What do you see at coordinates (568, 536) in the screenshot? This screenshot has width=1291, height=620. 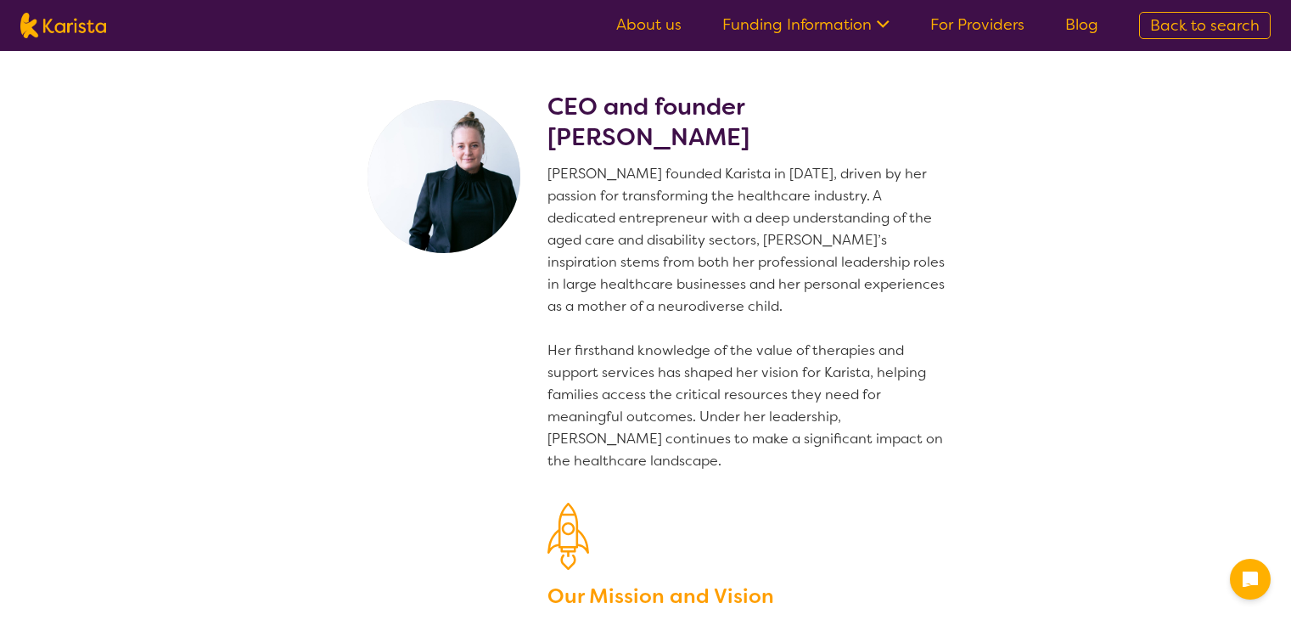 I see `img: Our Mission` at bounding box center [568, 536].